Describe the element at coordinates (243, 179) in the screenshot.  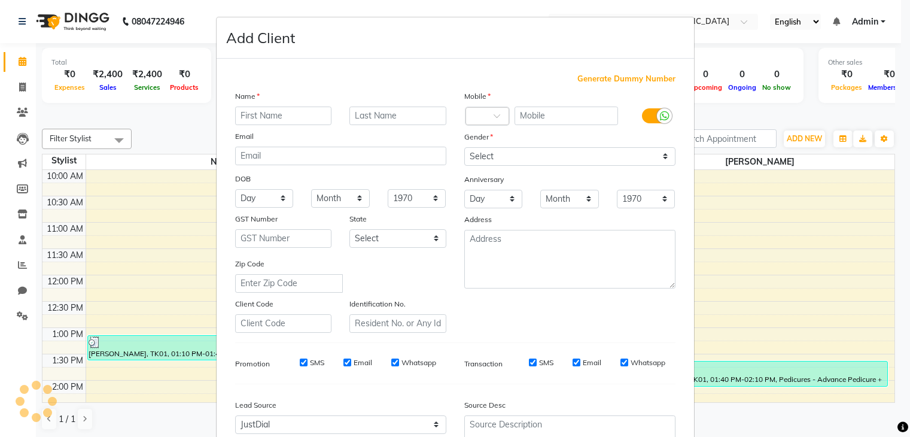
I see `label: DOB` at that location.